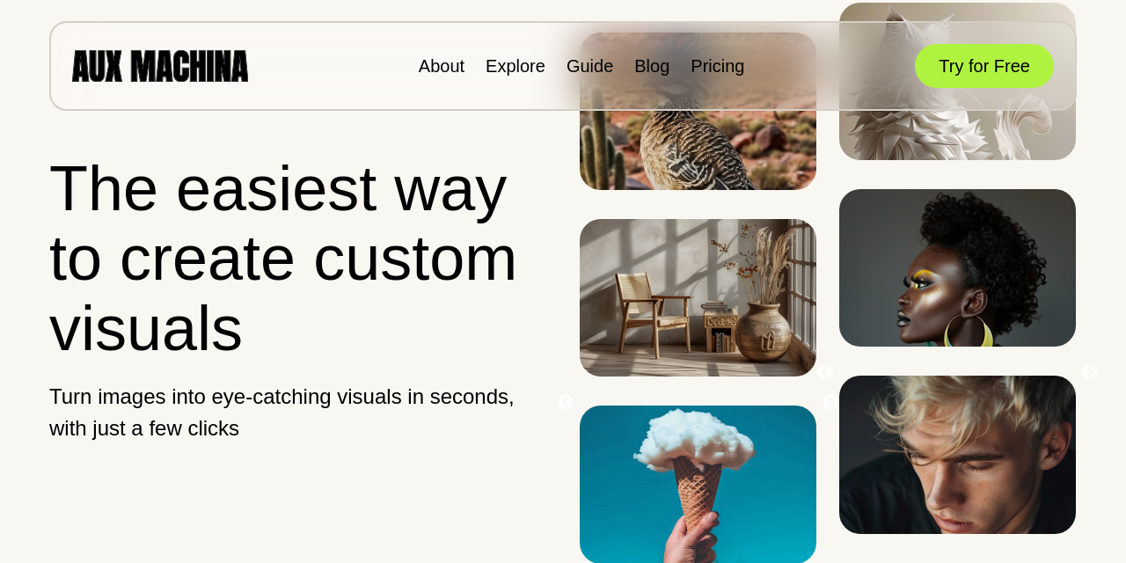 The width and height of the screenshot is (1126, 563). Describe the element at coordinates (442, 66) in the screenshot. I see `a: About` at that location.